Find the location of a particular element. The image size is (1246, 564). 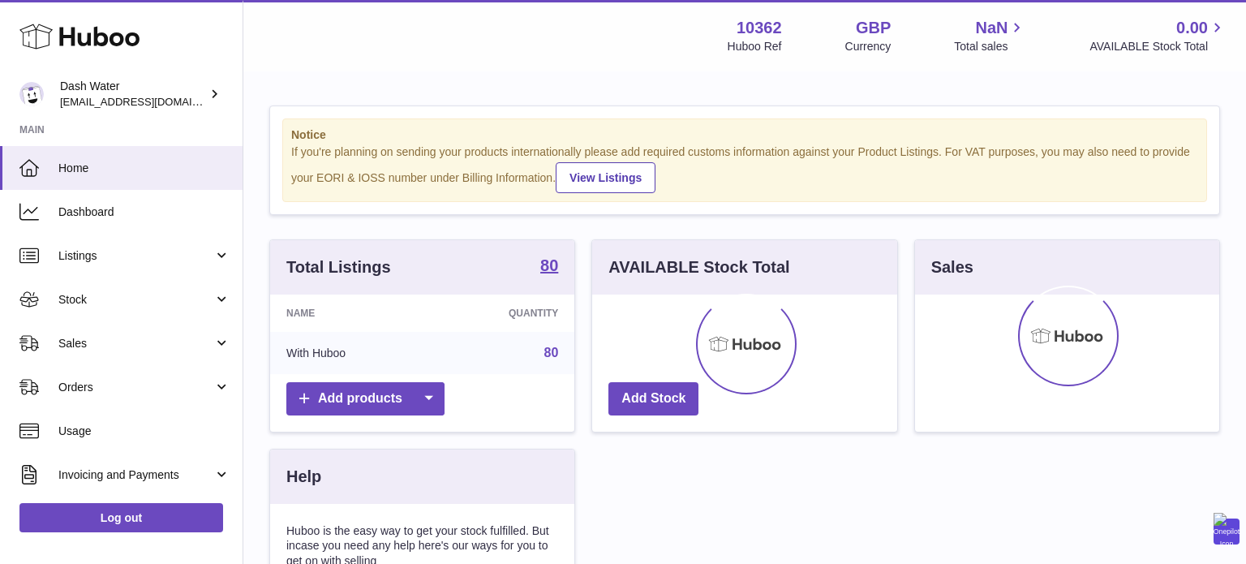

div: Huboo Ref is located at coordinates (754, 46).